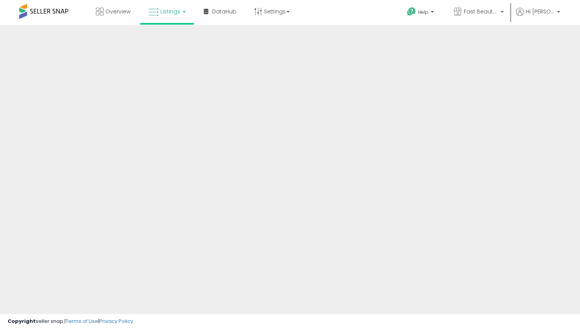 Image resolution: width=580 pixels, height=329 pixels. What do you see at coordinates (21, 321) in the screenshot?
I see `strong: Copyright` at bounding box center [21, 321].